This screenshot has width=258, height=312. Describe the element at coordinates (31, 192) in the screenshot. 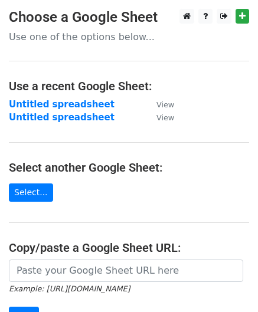

I see `a: Select...` at that location.